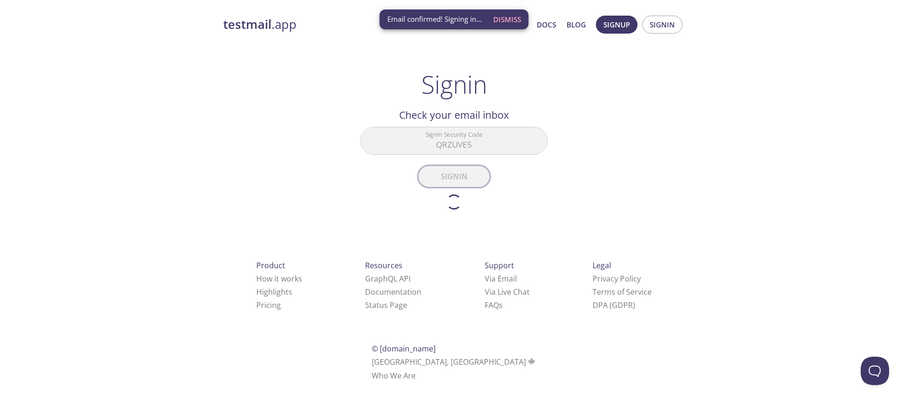  Describe the element at coordinates (617, 25) in the screenshot. I see `span: Signup` at that location.